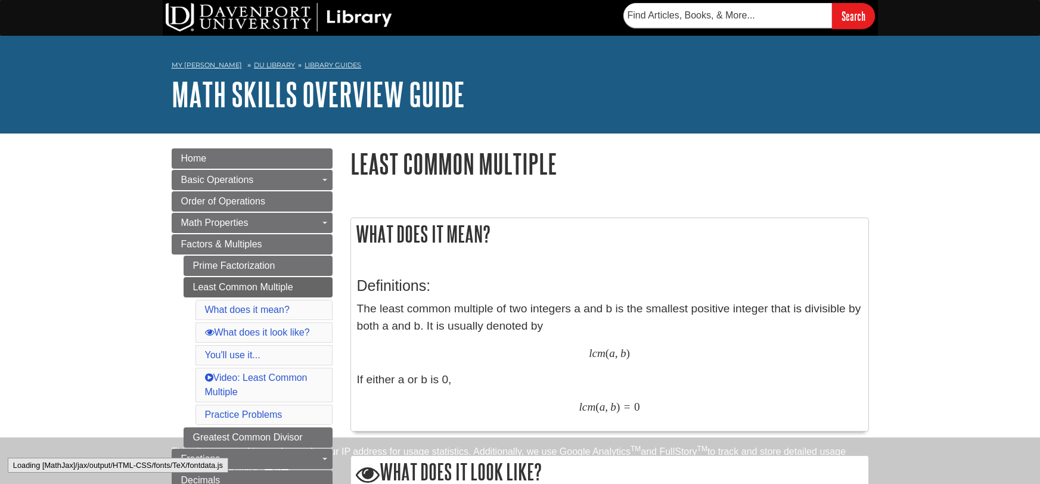 This screenshot has width=1040, height=484. What do you see at coordinates (252, 180) in the screenshot?
I see `a: Basic Operations` at bounding box center [252, 180].